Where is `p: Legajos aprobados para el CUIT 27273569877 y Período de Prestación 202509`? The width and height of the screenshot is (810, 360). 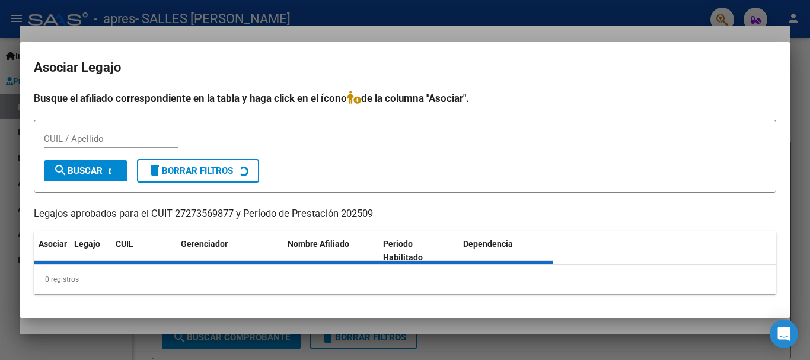 p: Legajos aprobados para el CUIT 27273569877 y Período de Prestación 202509 is located at coordinates (405, 214).